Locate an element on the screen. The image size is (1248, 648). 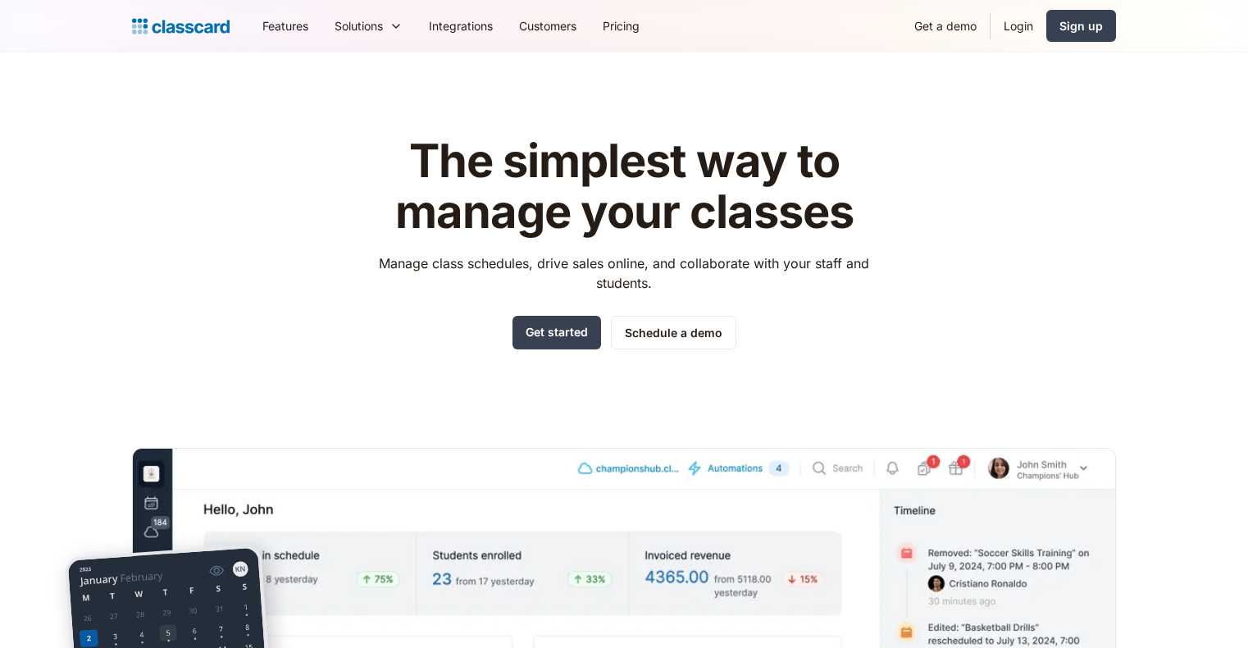
a: Pricing is located at coordinates (621, 25).